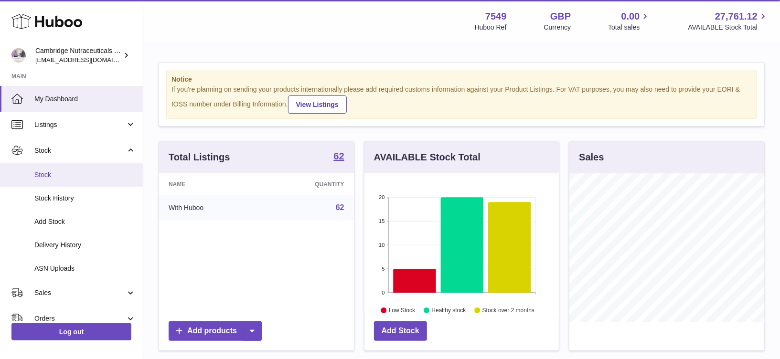  What do you see at coordinates (591, 157) in the screenshot?
I see `h3: Sales` at bounding box center [591, 157].